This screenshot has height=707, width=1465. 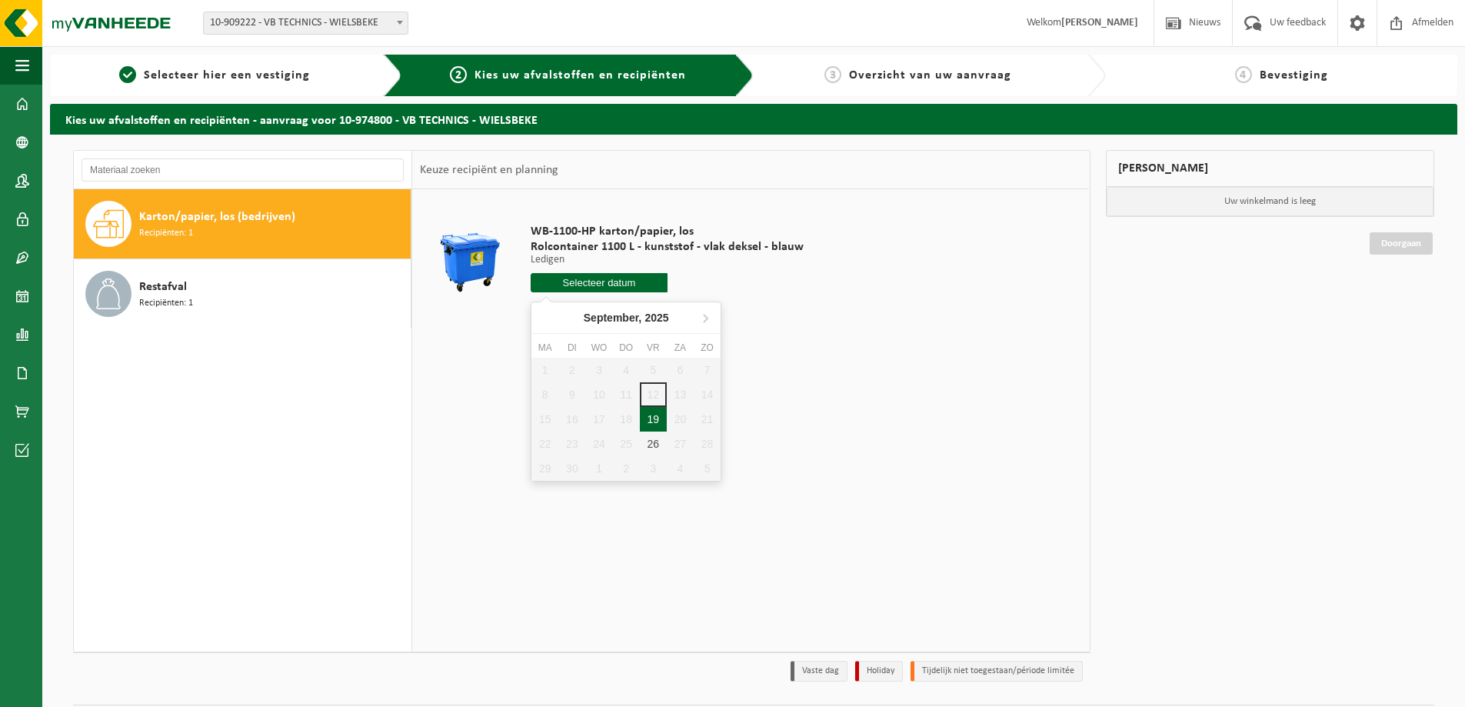 I want to click on div: 19, so click(x=653, y=419).